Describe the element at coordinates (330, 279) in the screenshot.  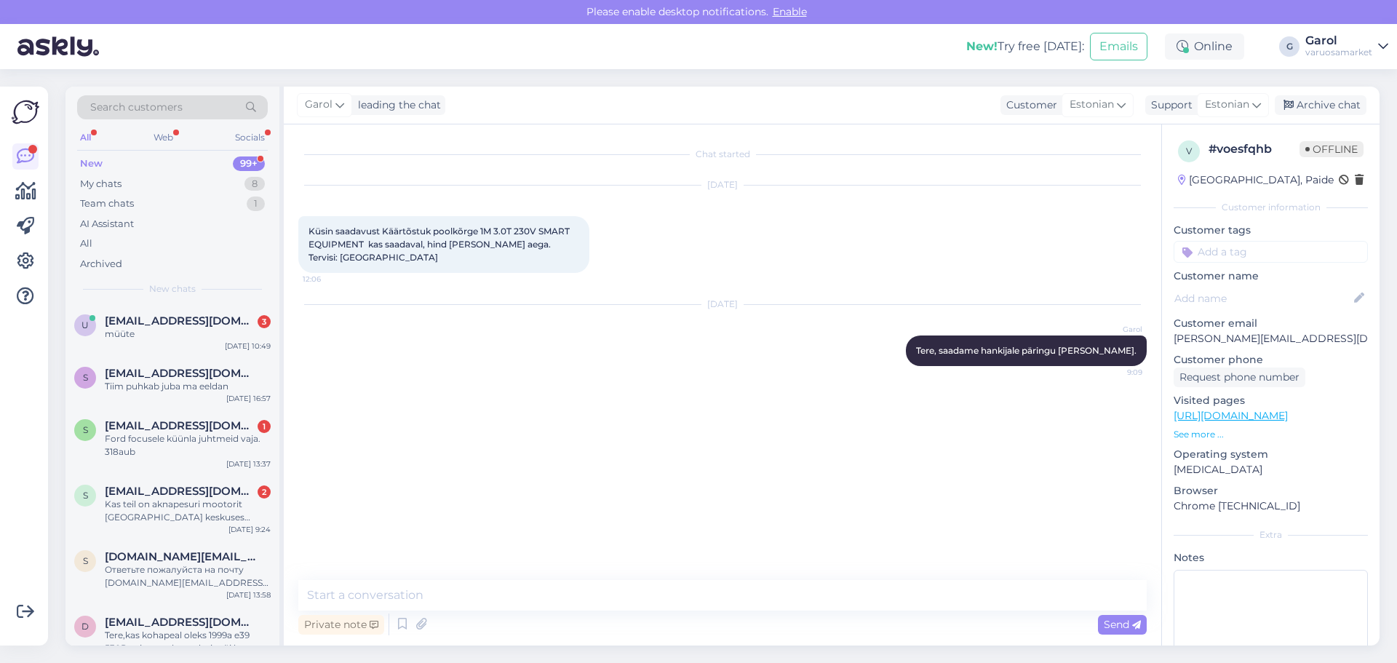
I see `span: 12:06` at that location.